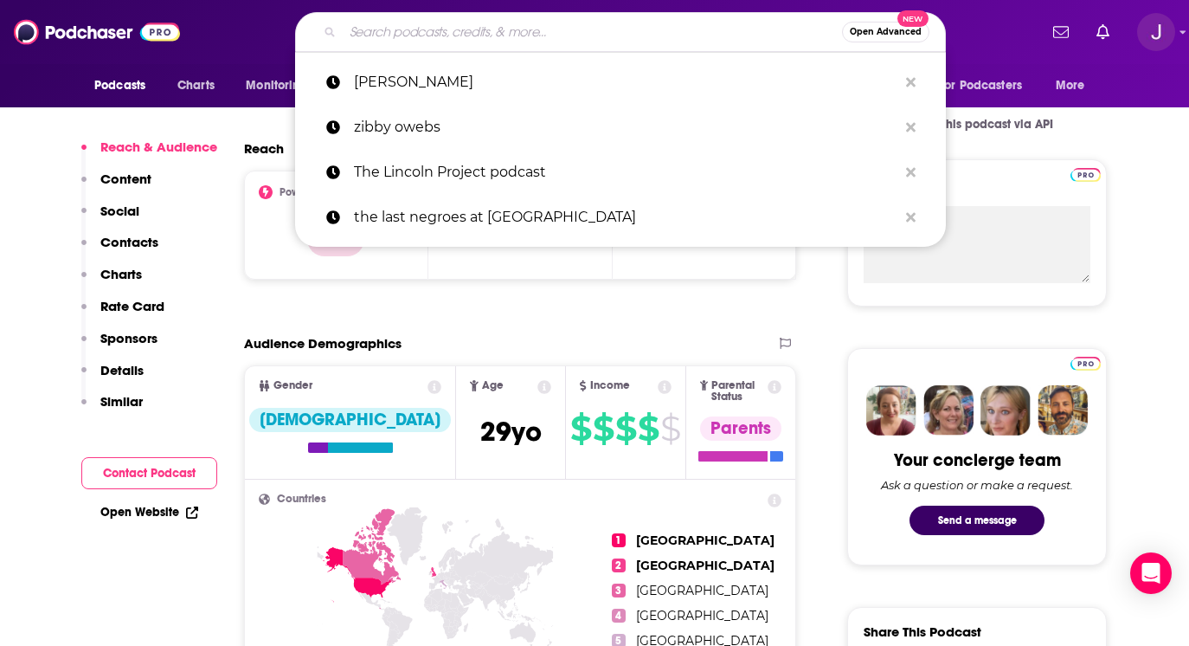  What do you see at coordinates (986, 124) in the screenshot?
I see `span: Get this podcast via API` at bounding box center [986, 124].